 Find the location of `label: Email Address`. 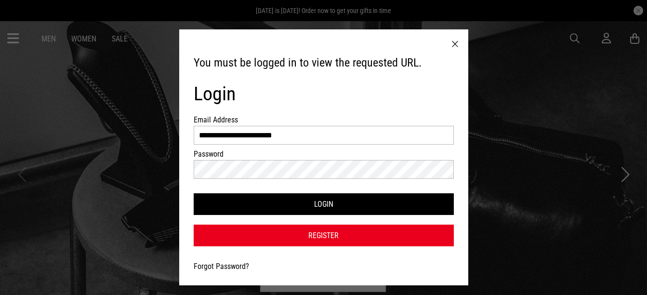

label: Email Address is located at coordinates (220, 119).